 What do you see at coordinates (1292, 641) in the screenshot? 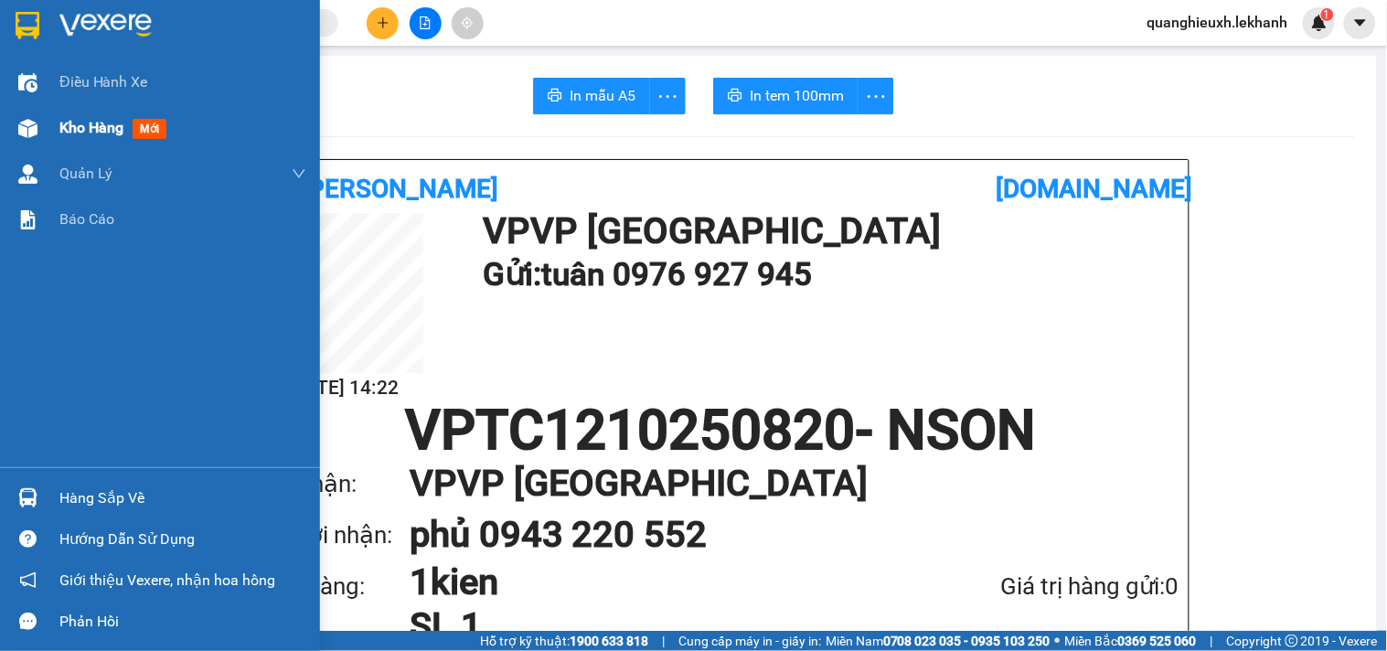
I see `span: copyright` at bounding box center [1292, 641].